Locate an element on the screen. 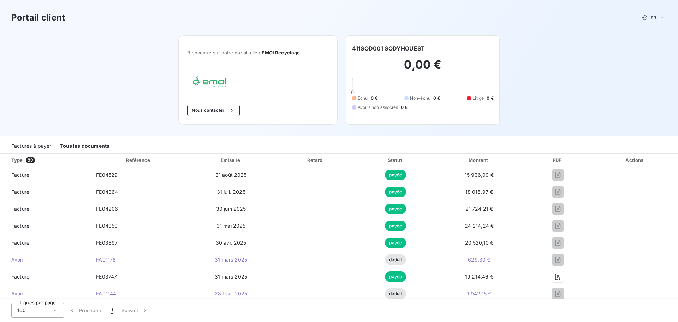 This screenshot has height=322, width=678. span: 19 214,46 € is located at coordinates (479, 276).